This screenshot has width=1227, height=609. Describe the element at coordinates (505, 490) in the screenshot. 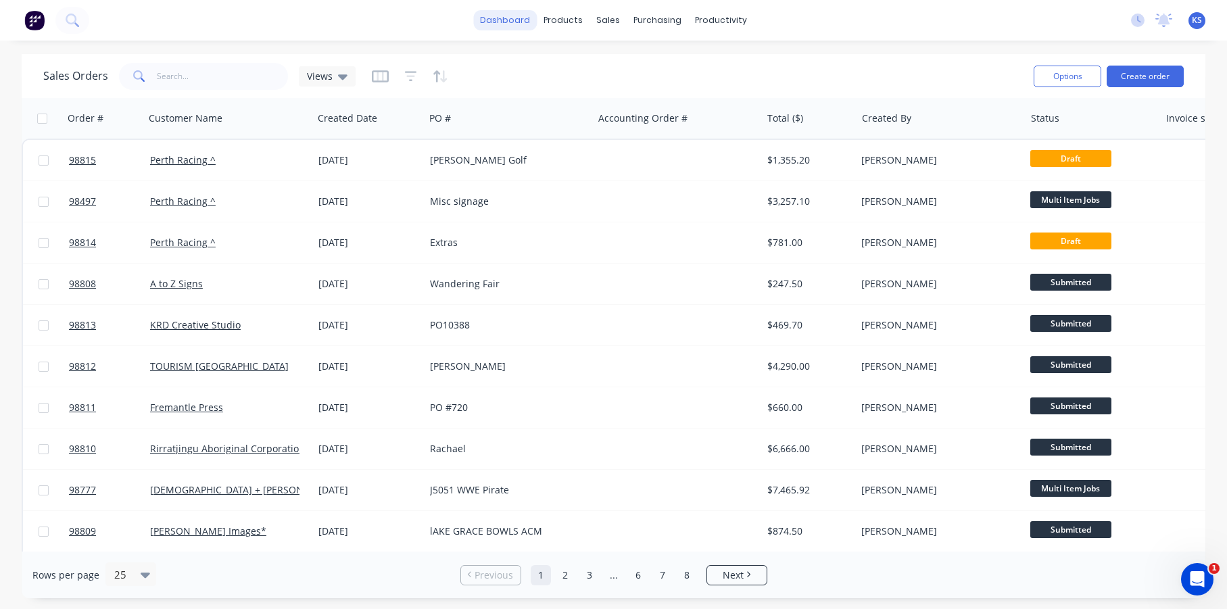

I see `div: J5051 WWE Pirate` at that location.